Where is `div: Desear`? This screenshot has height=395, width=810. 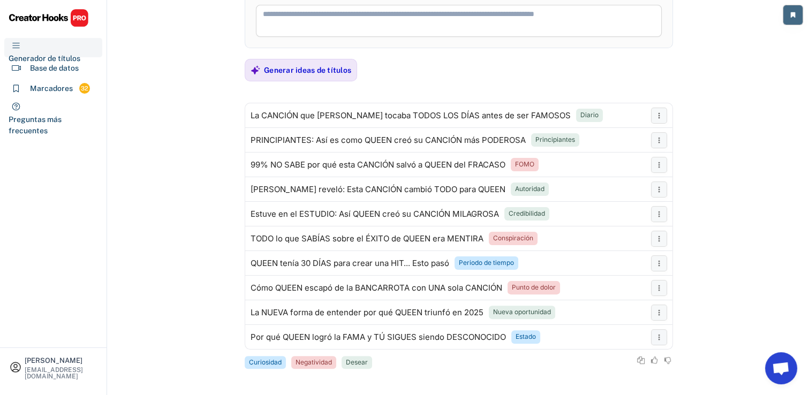
div: Desear is located at coordinates (357, 362).